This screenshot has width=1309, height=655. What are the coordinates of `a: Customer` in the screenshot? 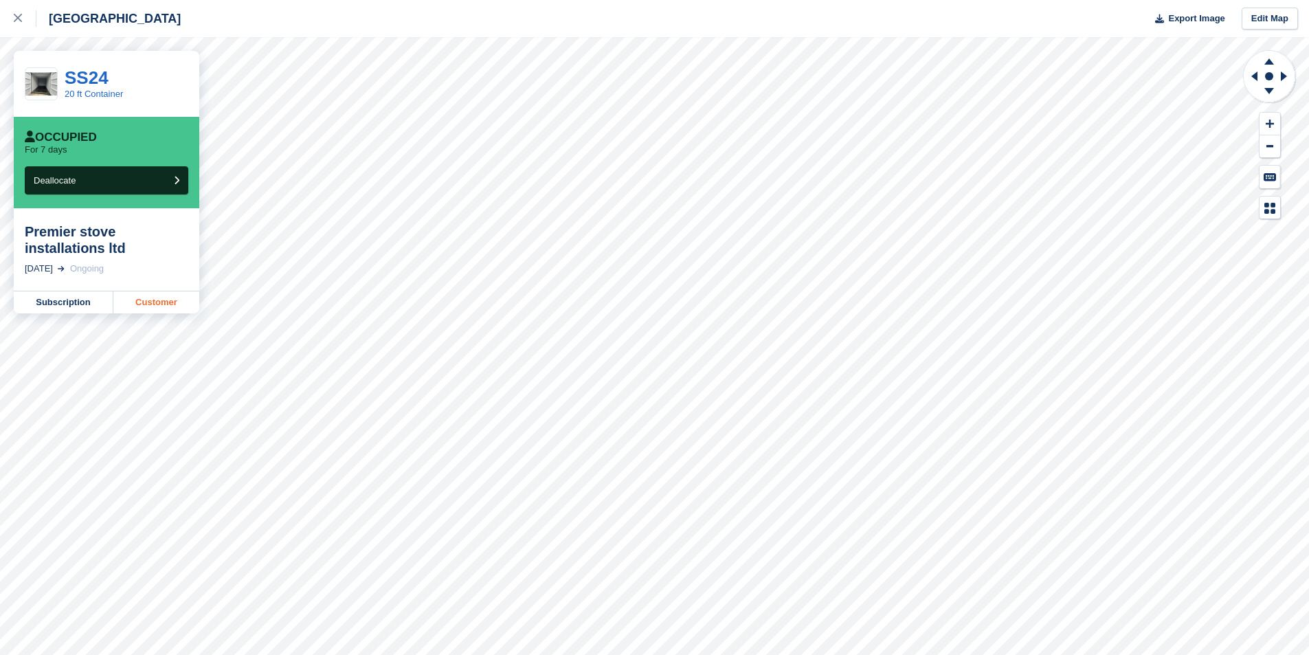 It's located at (156, 302).